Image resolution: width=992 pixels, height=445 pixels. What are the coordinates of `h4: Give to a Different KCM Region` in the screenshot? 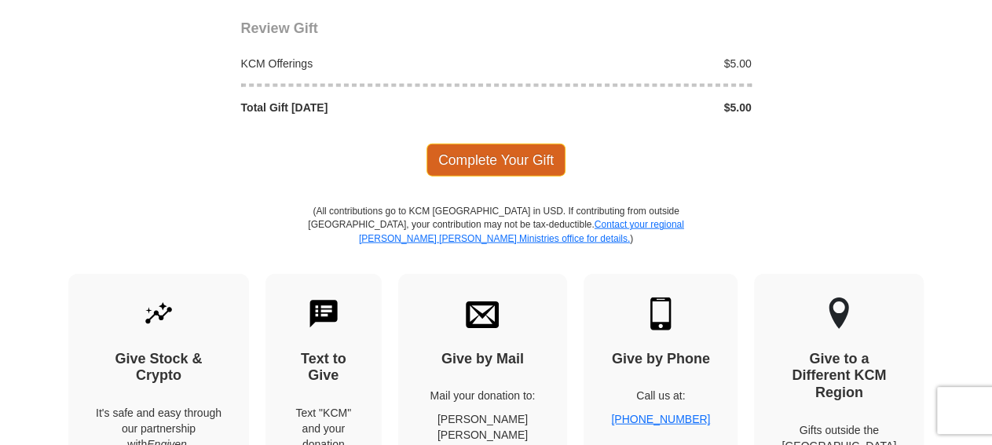 It's located at (839, 376).